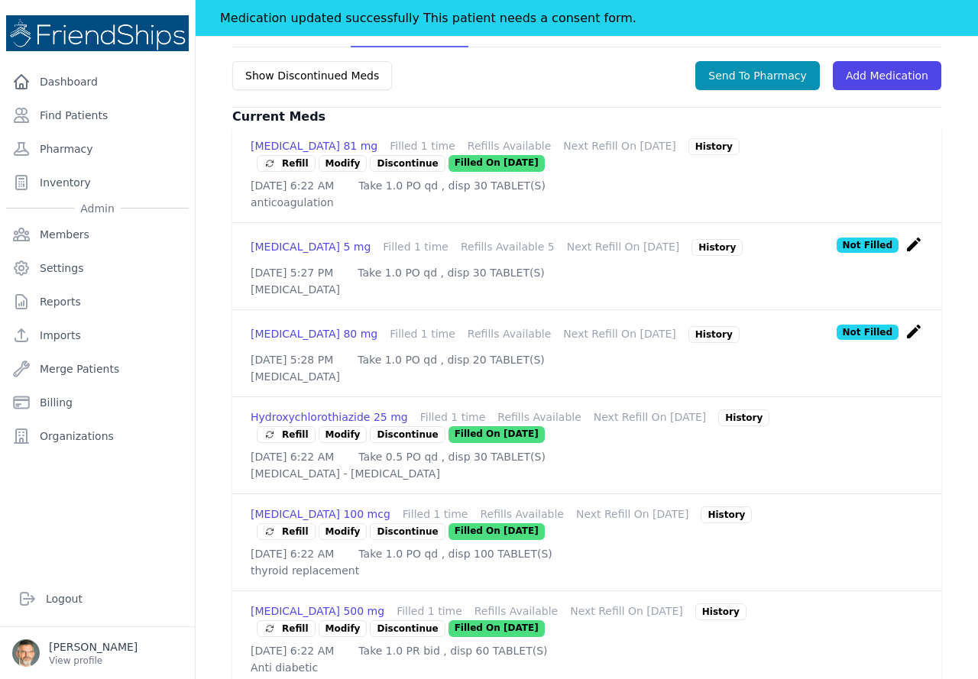  What do you see at coordinates (757, 76) in the screenshot?
I see `button: Send To Pharmacy` at bounding box center [757, 76].